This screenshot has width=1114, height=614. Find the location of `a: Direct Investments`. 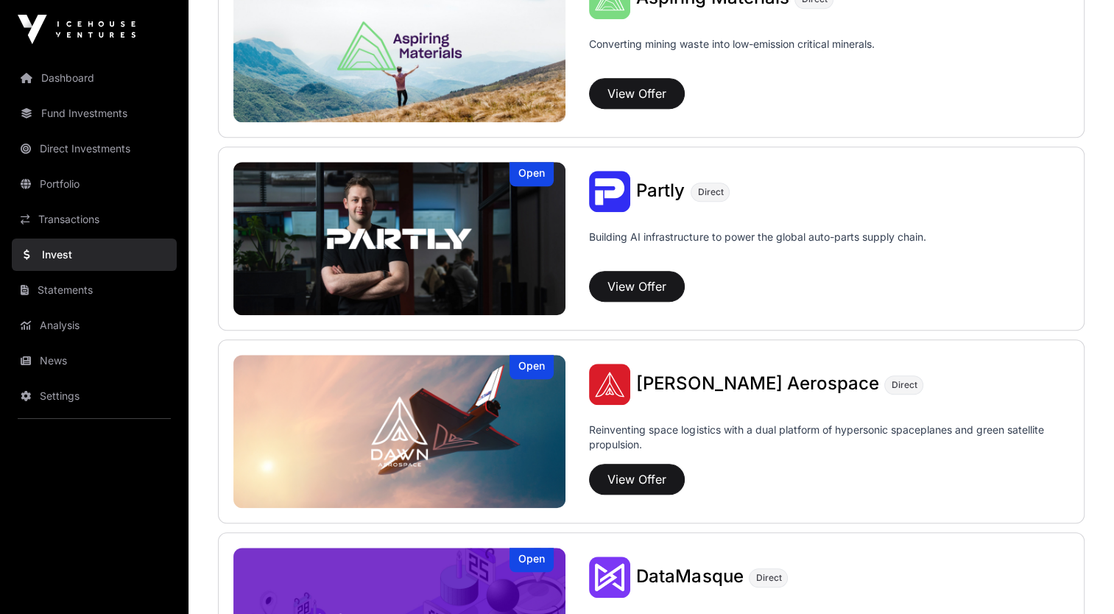

a: Direct Investments is located at coordinates (94, 149).